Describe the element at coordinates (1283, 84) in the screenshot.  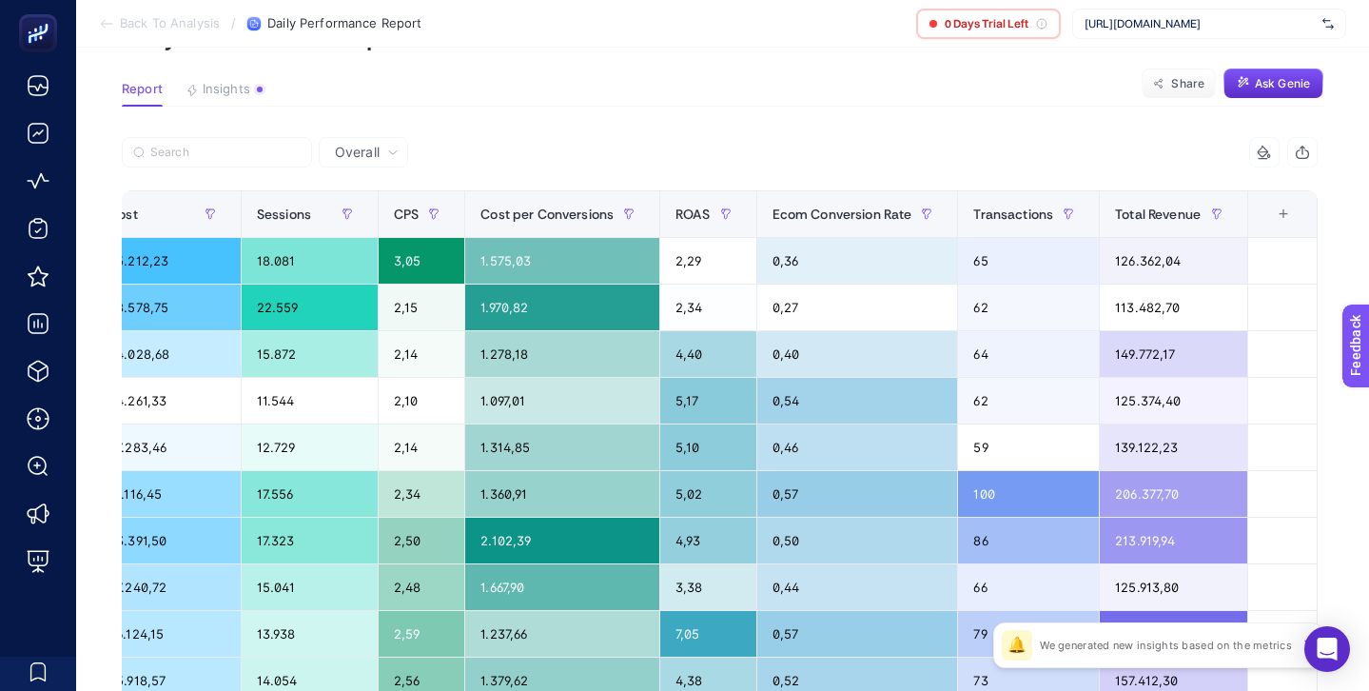
I see `span: Ask Genie` at that location.